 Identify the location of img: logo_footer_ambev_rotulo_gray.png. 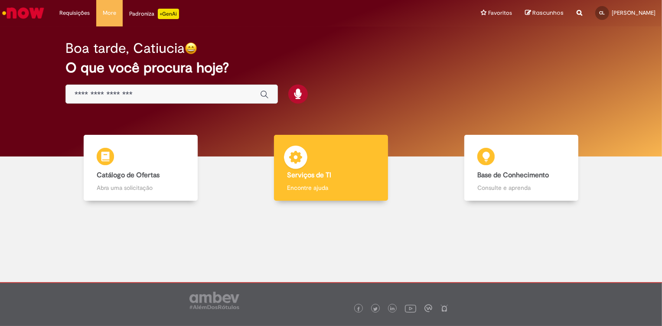
(214, 301).